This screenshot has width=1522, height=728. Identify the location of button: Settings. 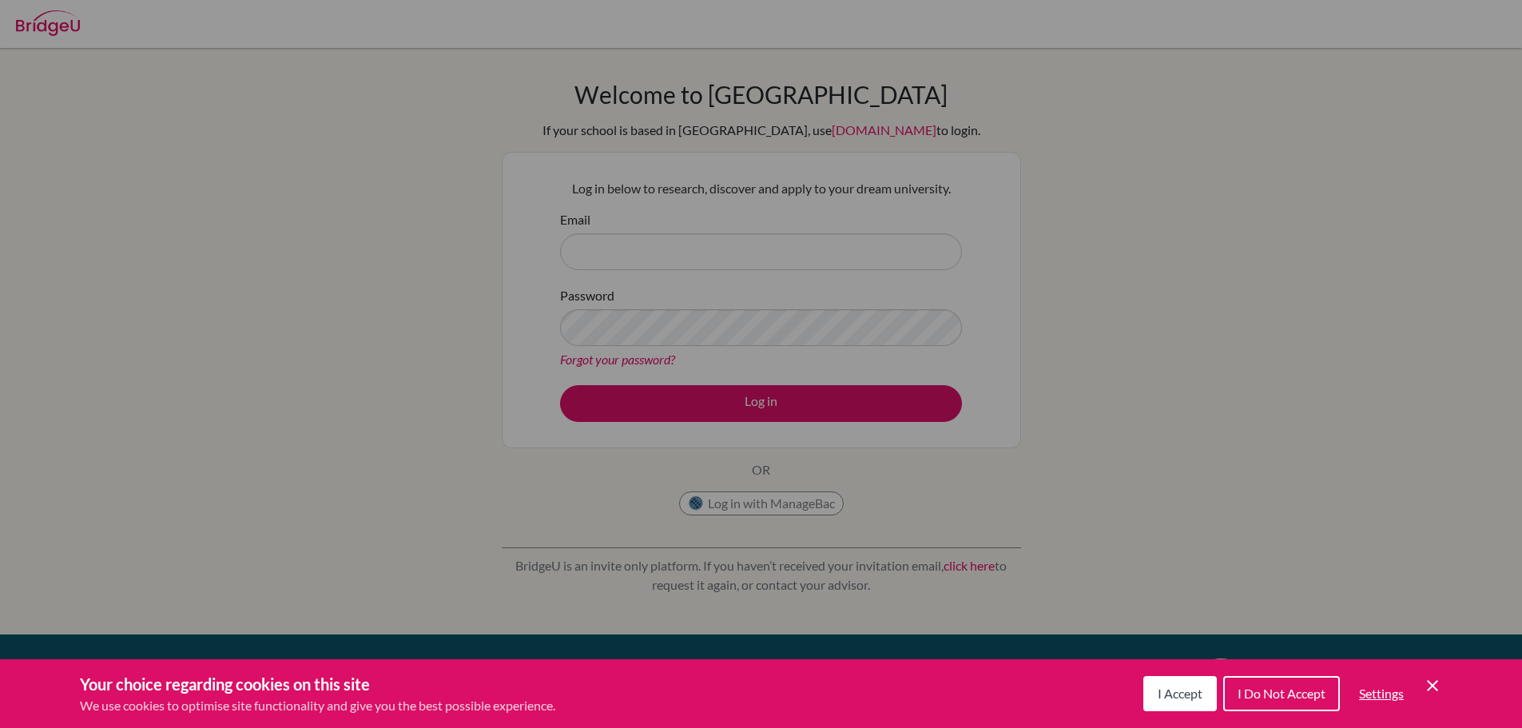
(1381, 693).